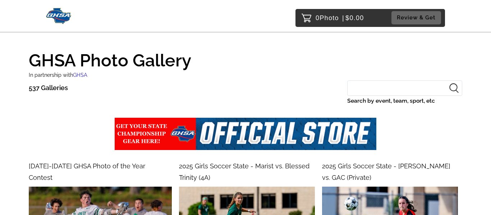 This screenshot has width=491, height=215. I want to click on button: Review & Get, so click(416, 18).